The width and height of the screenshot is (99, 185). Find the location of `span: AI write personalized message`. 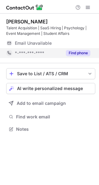

span: AI write personalized message is located at coordinates (50, 89).